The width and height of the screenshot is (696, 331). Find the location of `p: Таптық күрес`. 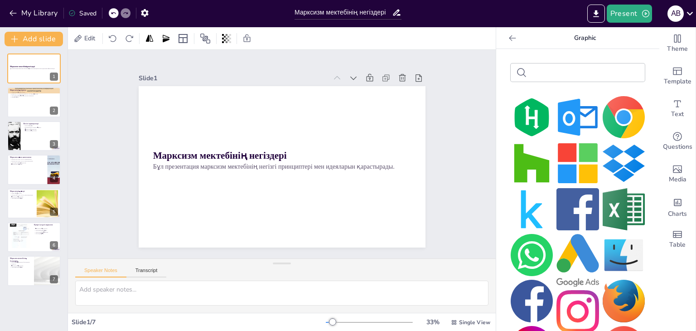

p: Таптық күрес is located at coordinates (34, 97).